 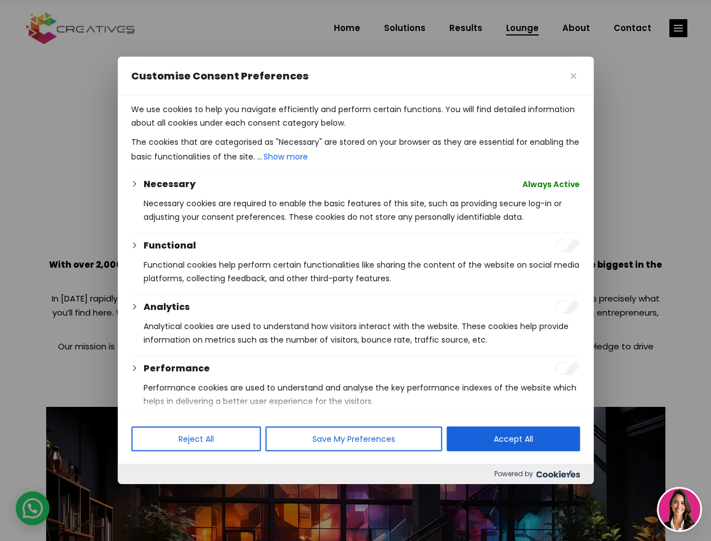 What do you see at coordinates (355, 150) in the screenshot?
I see `p: The cookies that are categorised as "Necessary" are stored on your browser as they are essential ...` at bounding box center [355, 150].